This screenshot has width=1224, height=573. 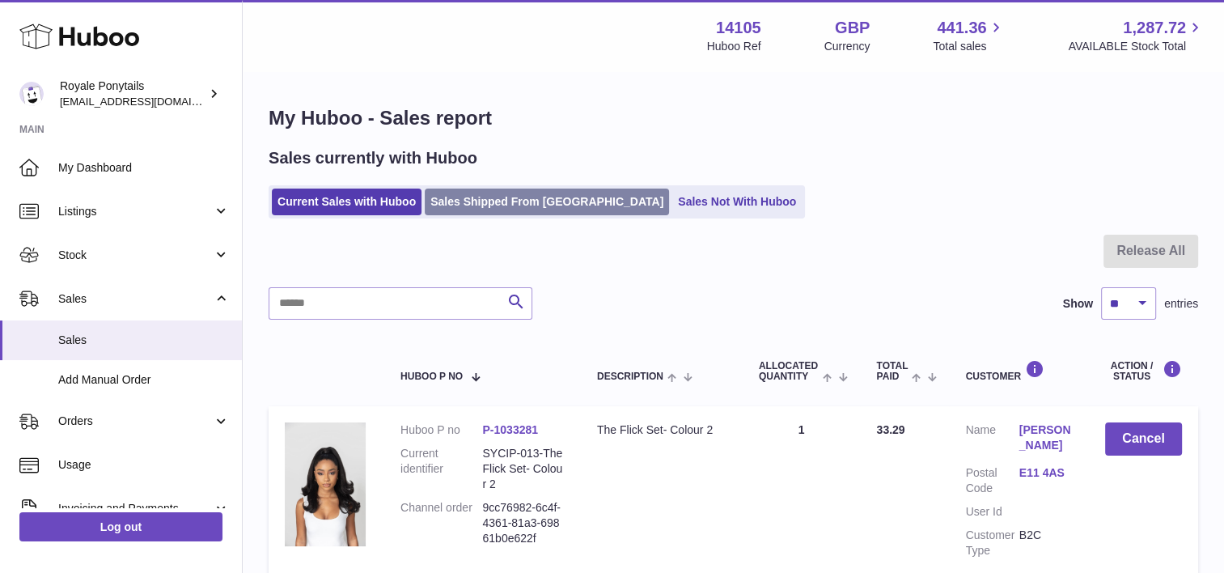 I want to click on span: 1,287.72, so click(x=1154, y=28).